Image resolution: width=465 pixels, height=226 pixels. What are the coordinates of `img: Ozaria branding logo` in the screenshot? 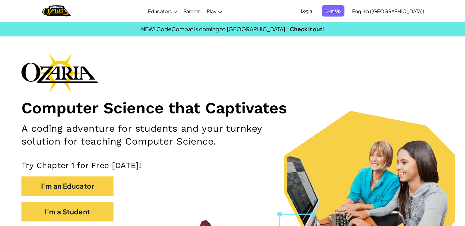 It's located at (60, 73).